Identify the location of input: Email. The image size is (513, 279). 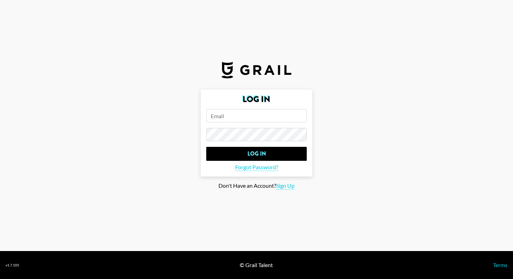
(257, 116).